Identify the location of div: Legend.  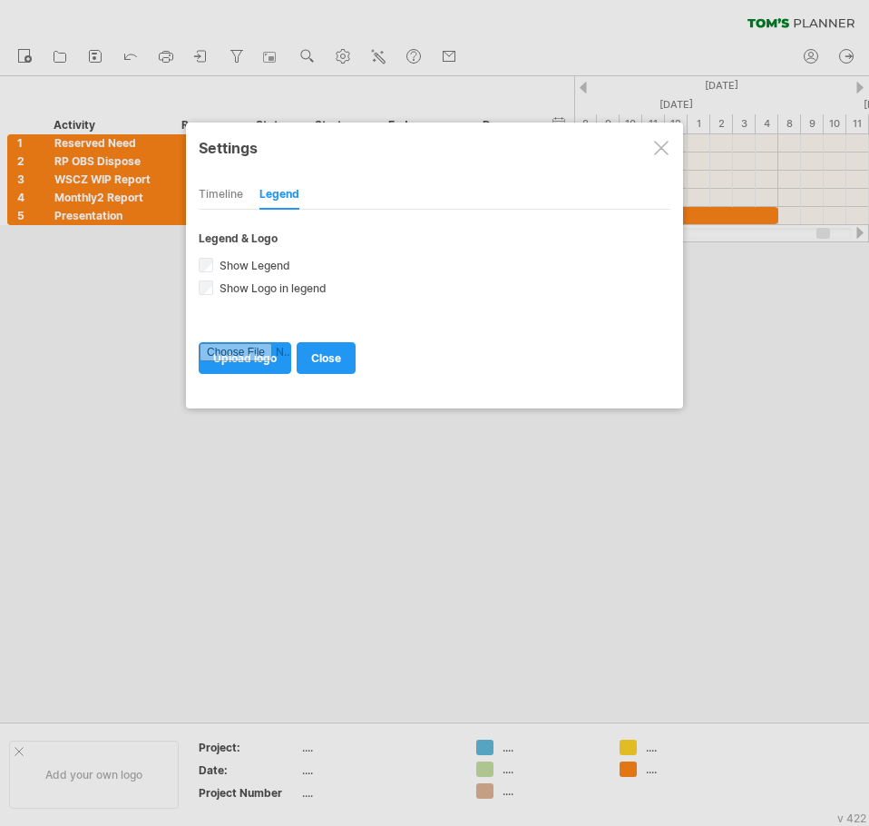
(279, 195).